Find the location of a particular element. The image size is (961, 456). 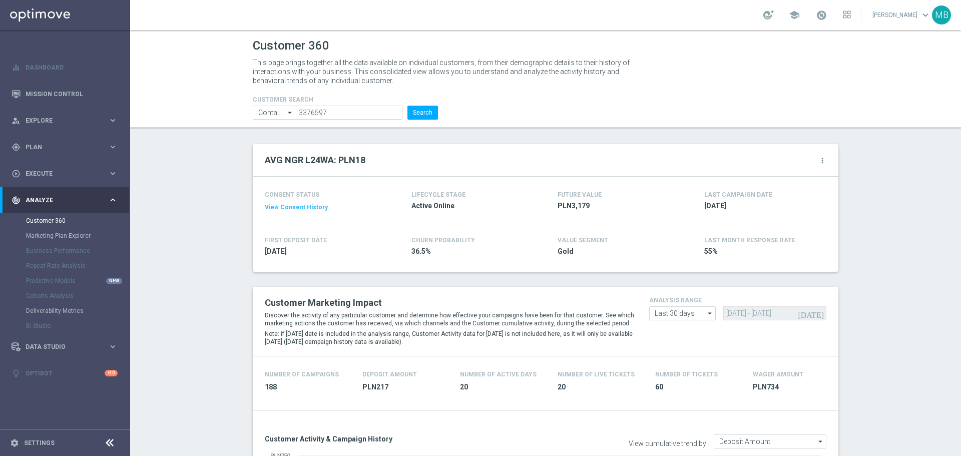

div: Deliverability Metrics is located at coordinates (78, 311).